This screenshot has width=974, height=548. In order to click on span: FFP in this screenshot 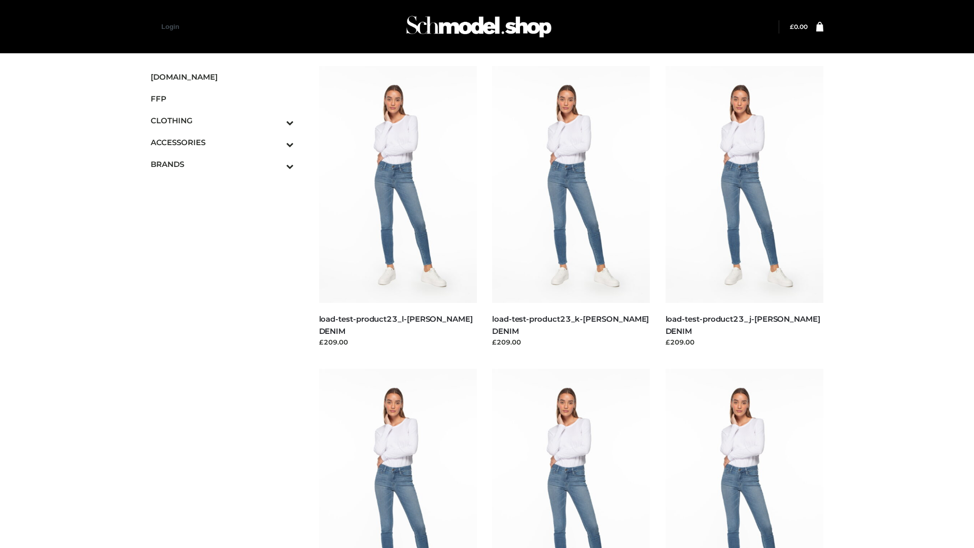, I will do `click(222, 98)`.